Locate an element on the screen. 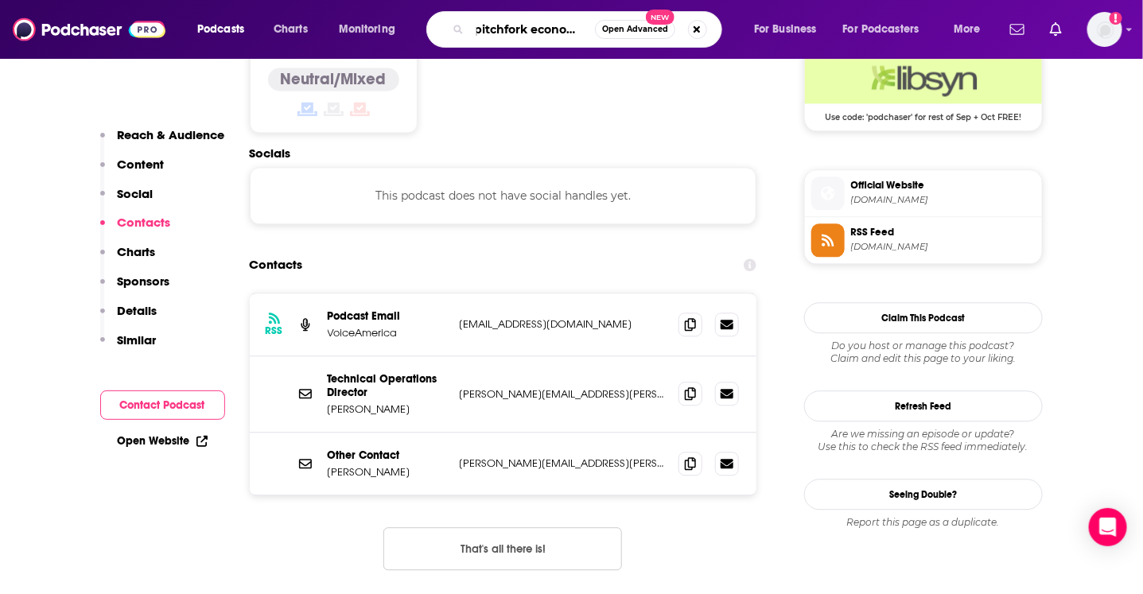 The image size is (1143, 594). input: Search podcasts, credits, & more... is located at coordinates (532, 29).